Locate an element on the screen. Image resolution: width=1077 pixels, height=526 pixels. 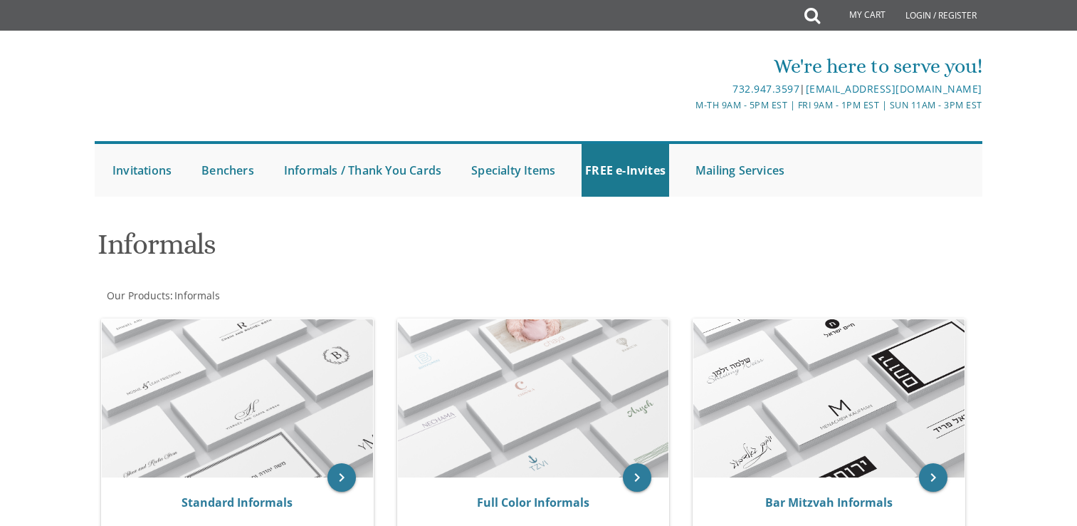
a: Invitations is located at coordinates (142, 170).